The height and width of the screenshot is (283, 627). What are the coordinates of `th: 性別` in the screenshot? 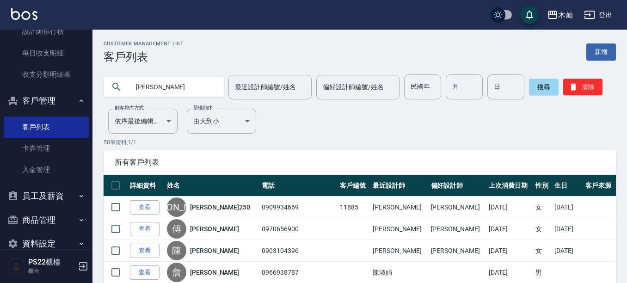 It's located at (542, 185).